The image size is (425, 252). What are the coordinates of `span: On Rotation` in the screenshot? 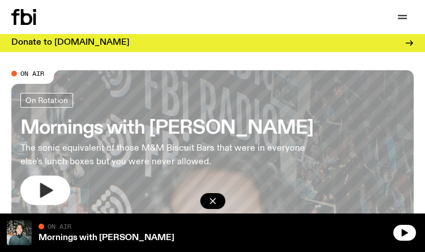 It's located at (46, 100).